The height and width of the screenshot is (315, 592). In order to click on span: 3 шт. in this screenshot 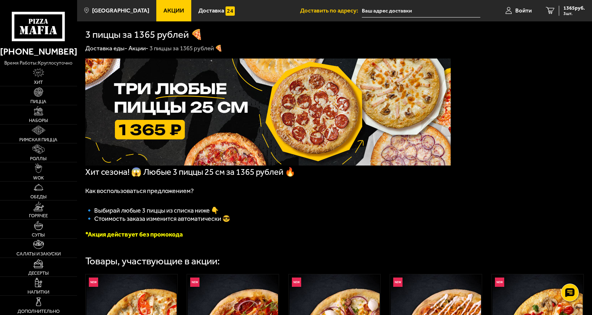, I will do `click(574, 14)`.